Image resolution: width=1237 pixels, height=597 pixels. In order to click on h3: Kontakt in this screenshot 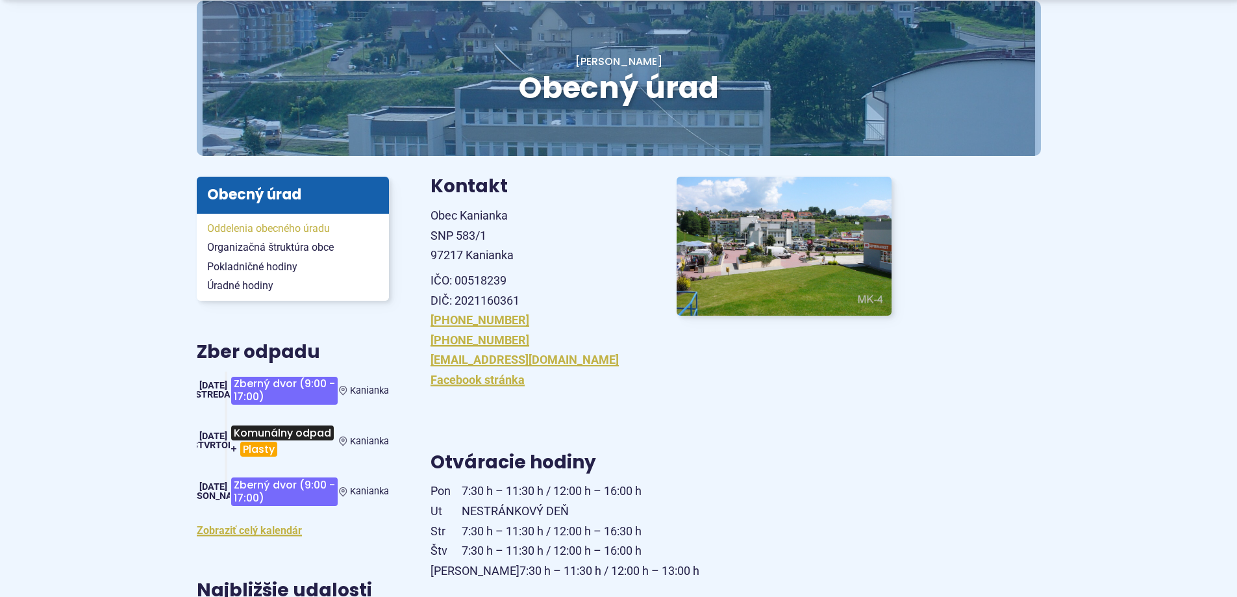, I will do `click(538, 186)`.